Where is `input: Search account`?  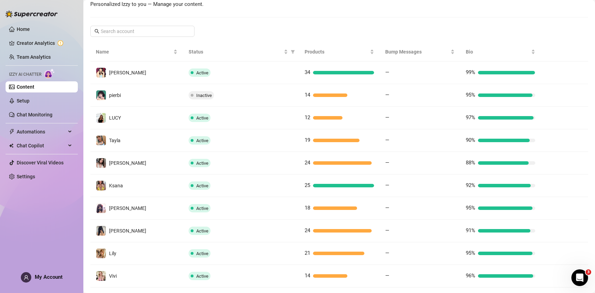
input: Search account is located at coordinates (143, 31).